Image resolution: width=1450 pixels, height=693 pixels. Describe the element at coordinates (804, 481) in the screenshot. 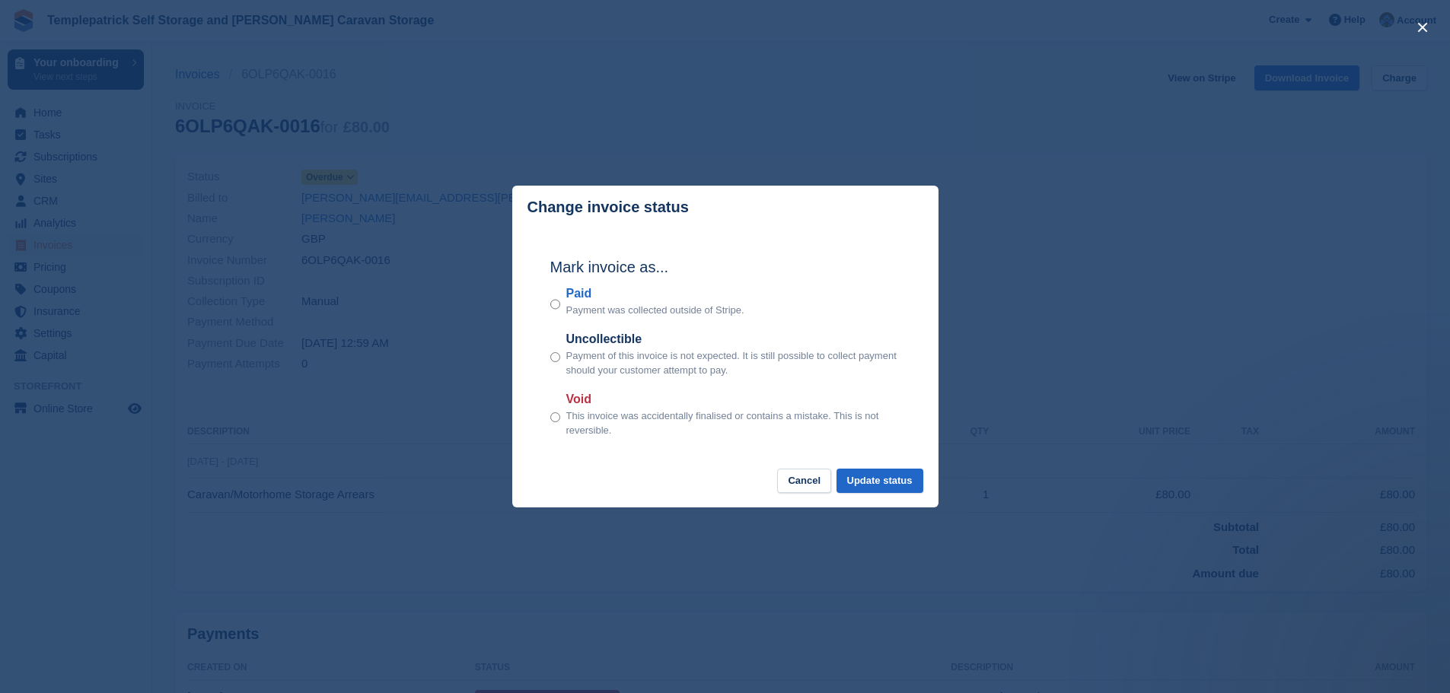

I see `button: Cancel` at that location.